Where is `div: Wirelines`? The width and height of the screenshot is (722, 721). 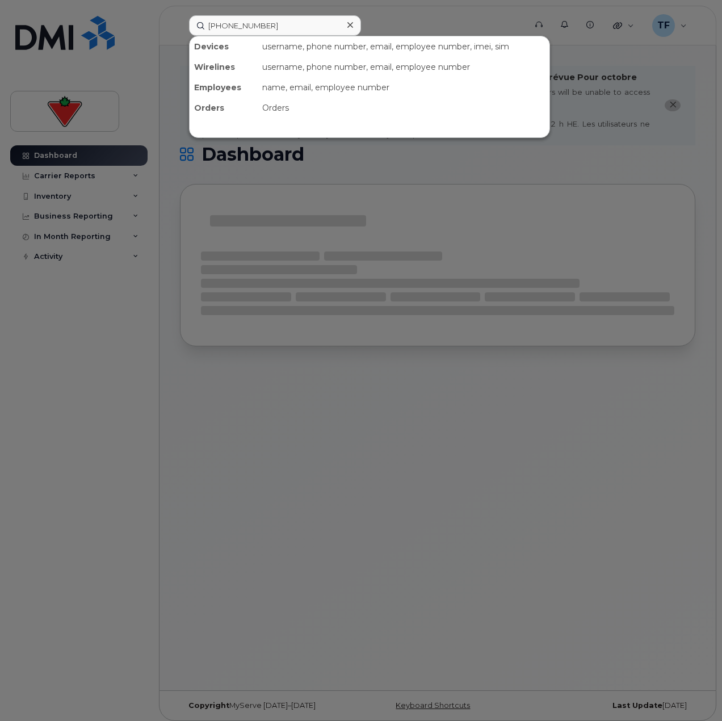 div: Wirelines is located at coordinates (224, 67).